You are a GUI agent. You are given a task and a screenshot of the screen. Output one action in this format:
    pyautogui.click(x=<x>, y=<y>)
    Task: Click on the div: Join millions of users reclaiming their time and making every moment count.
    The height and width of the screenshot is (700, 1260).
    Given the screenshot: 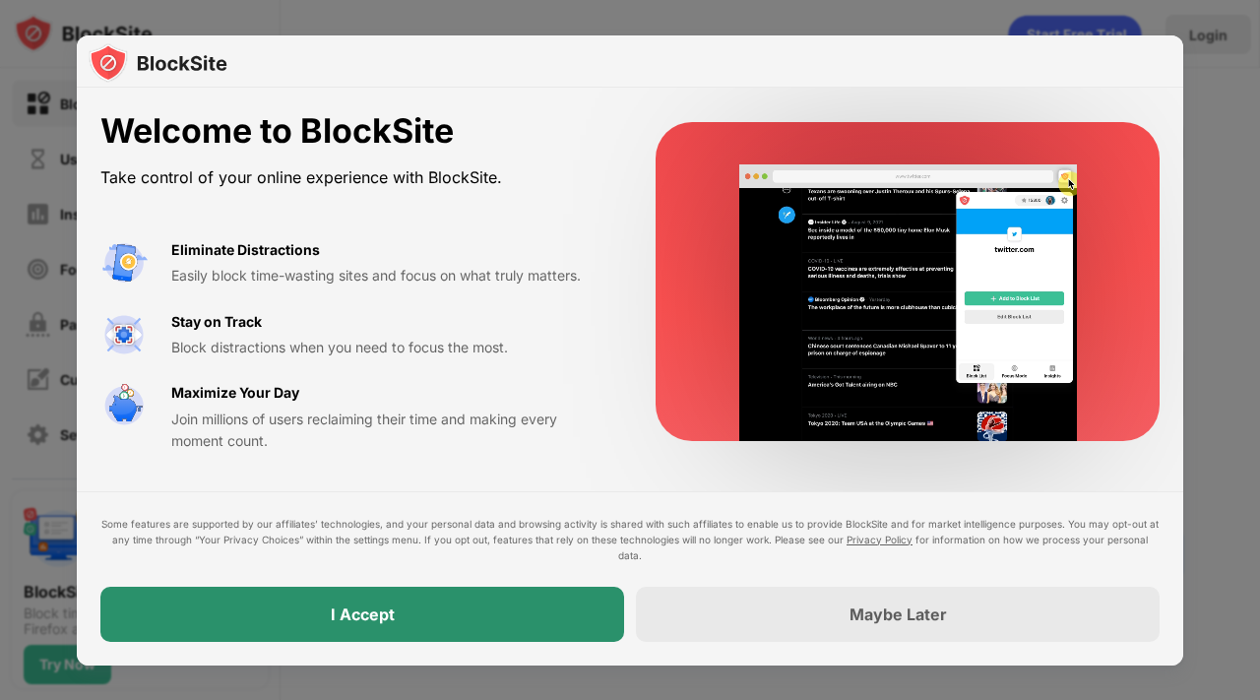 What is the action you would take?
    pyautogui.click(x=390, y=430)
    